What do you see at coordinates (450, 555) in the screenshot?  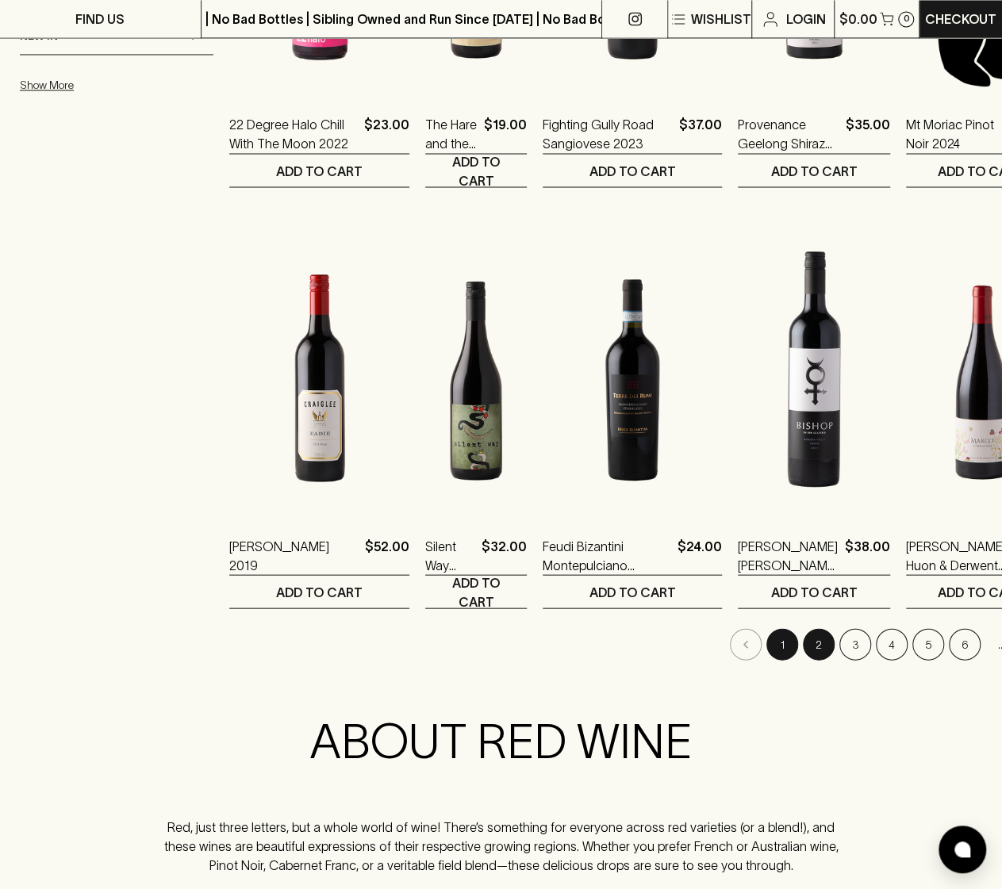 I see `p: Silent Way Shiraz Malbec 2022` at bounding box center [450, 555].